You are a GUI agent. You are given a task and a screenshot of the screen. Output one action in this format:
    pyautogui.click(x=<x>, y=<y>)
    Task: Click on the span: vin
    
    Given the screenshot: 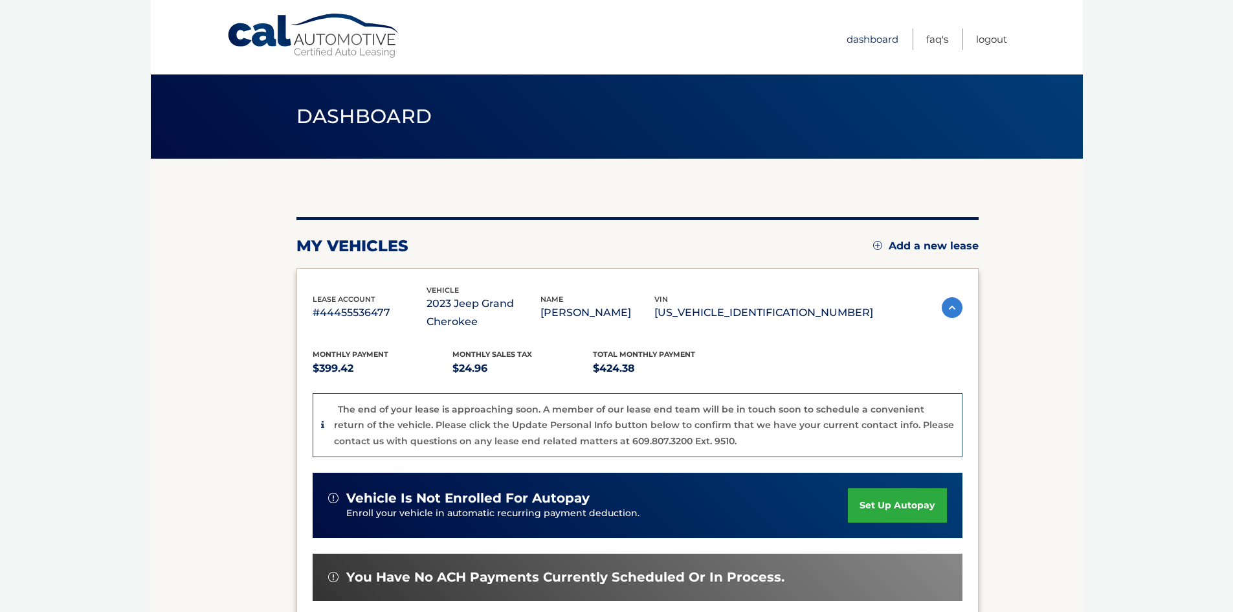 What is the action you would take?
    pyautogui.click(x=661, y=299)
    